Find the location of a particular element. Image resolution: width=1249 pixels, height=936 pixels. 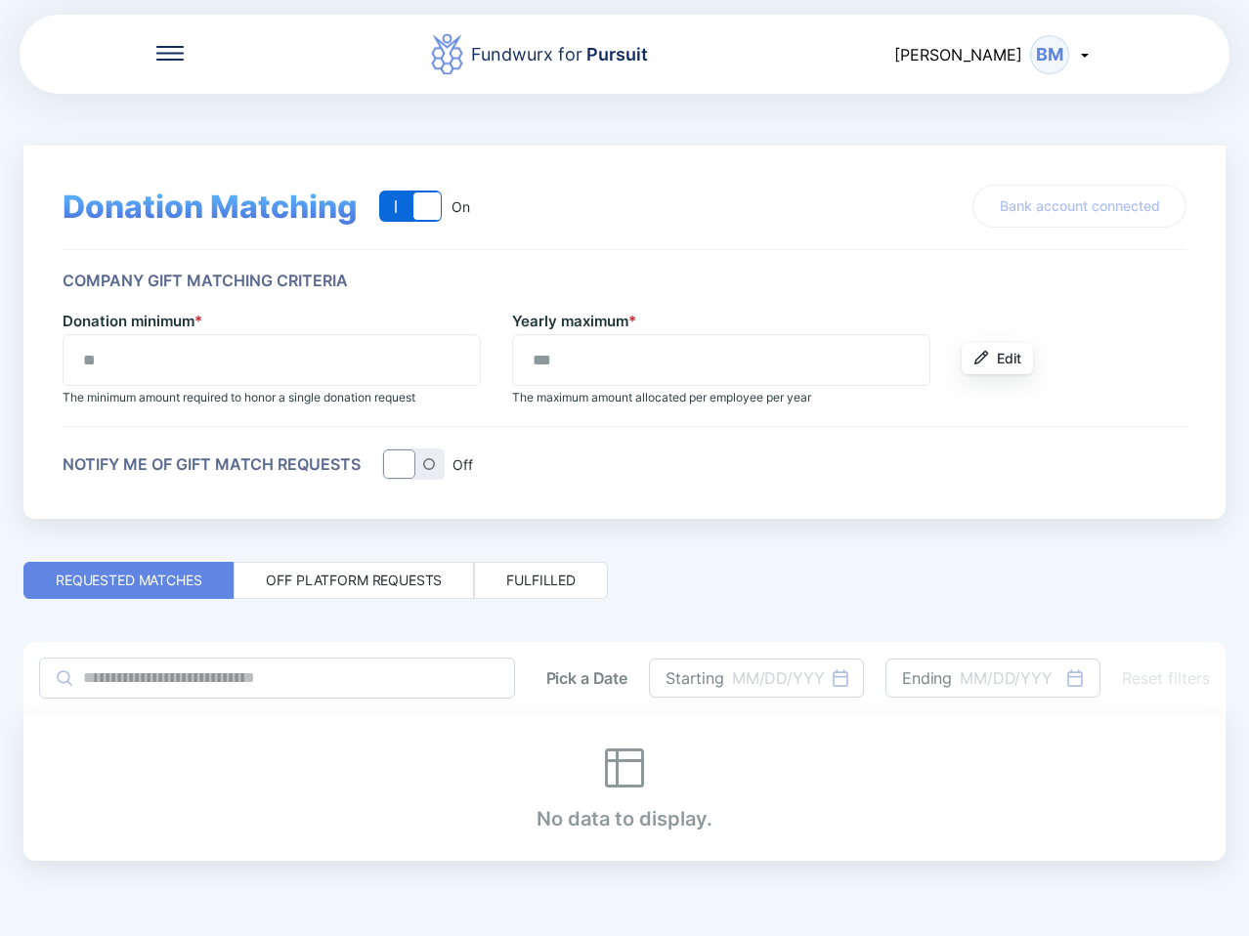

div: Off is located at coordinates (462, 464).